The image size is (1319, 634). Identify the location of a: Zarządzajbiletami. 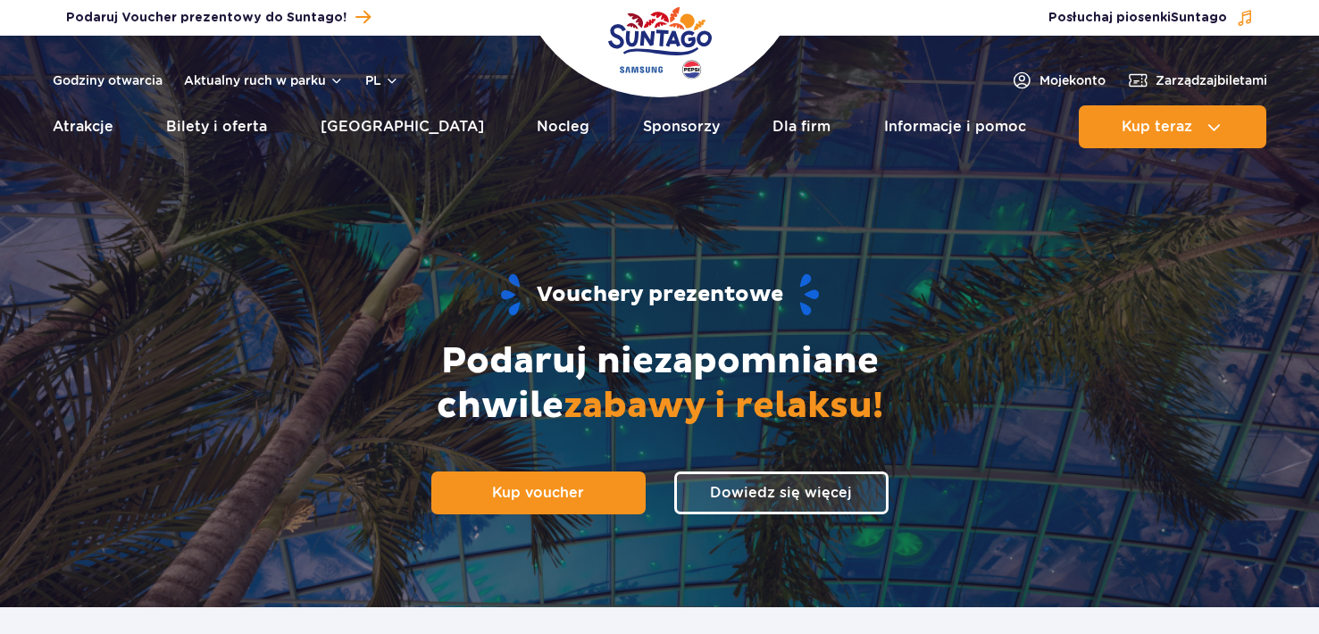
(1197, 80).